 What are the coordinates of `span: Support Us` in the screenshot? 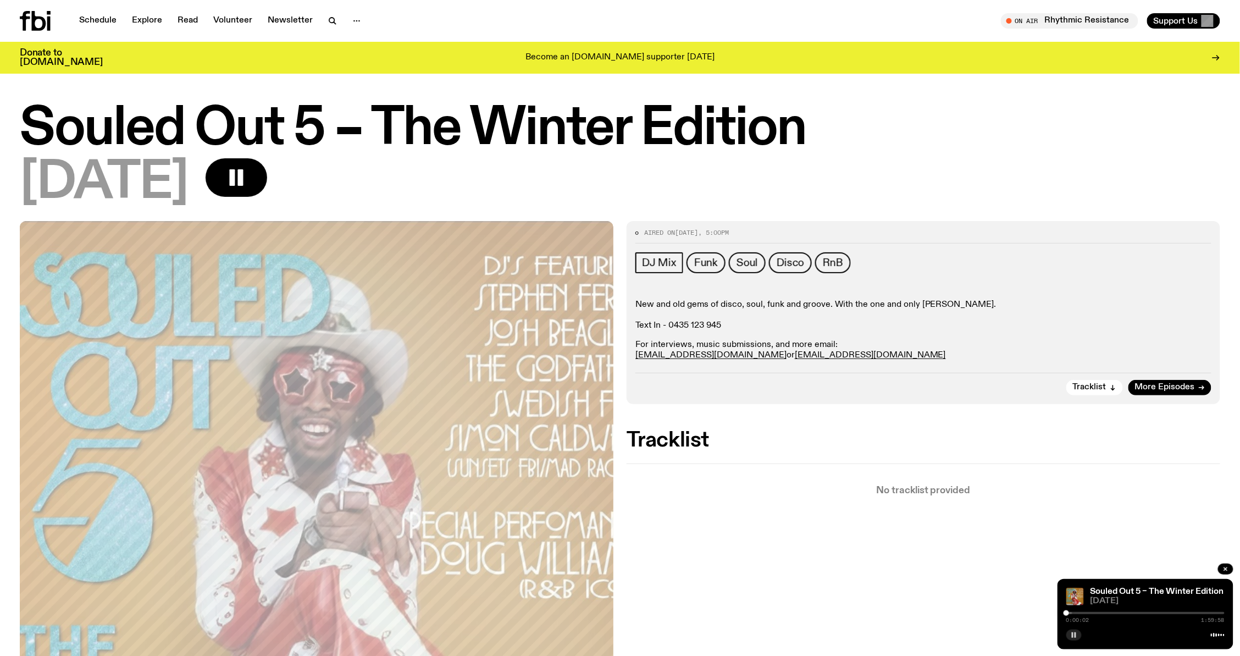 It's located at (1175, 21).